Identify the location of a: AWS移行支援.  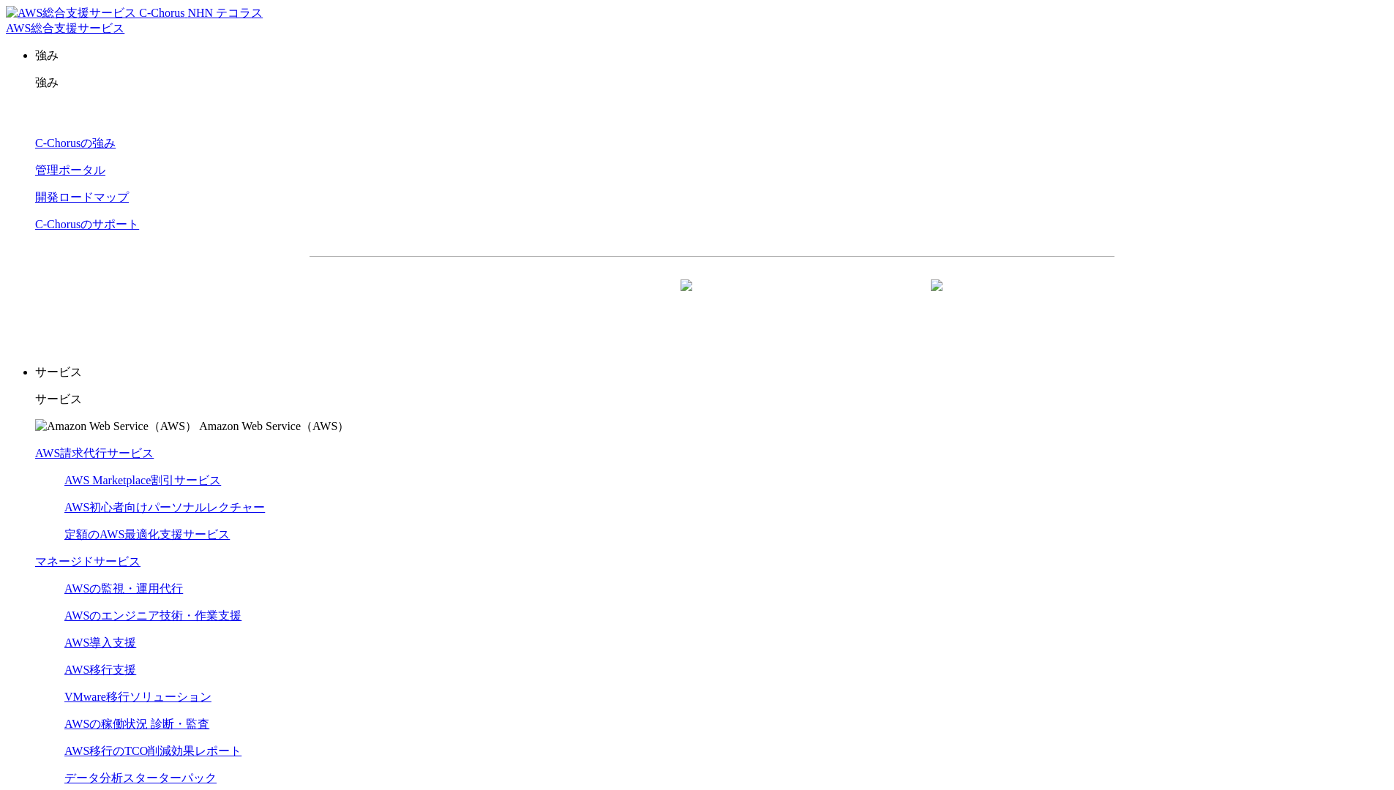
(100, 670).